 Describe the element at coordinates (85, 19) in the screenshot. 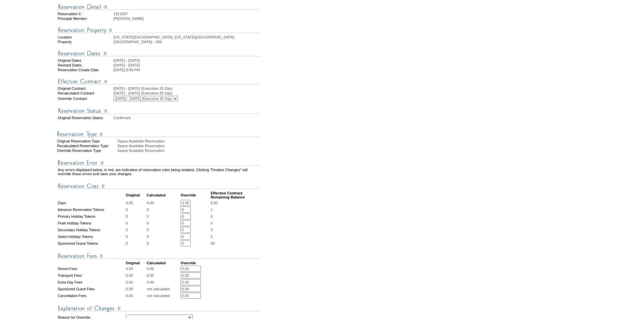

I see `td: Principal Member:` at that location.